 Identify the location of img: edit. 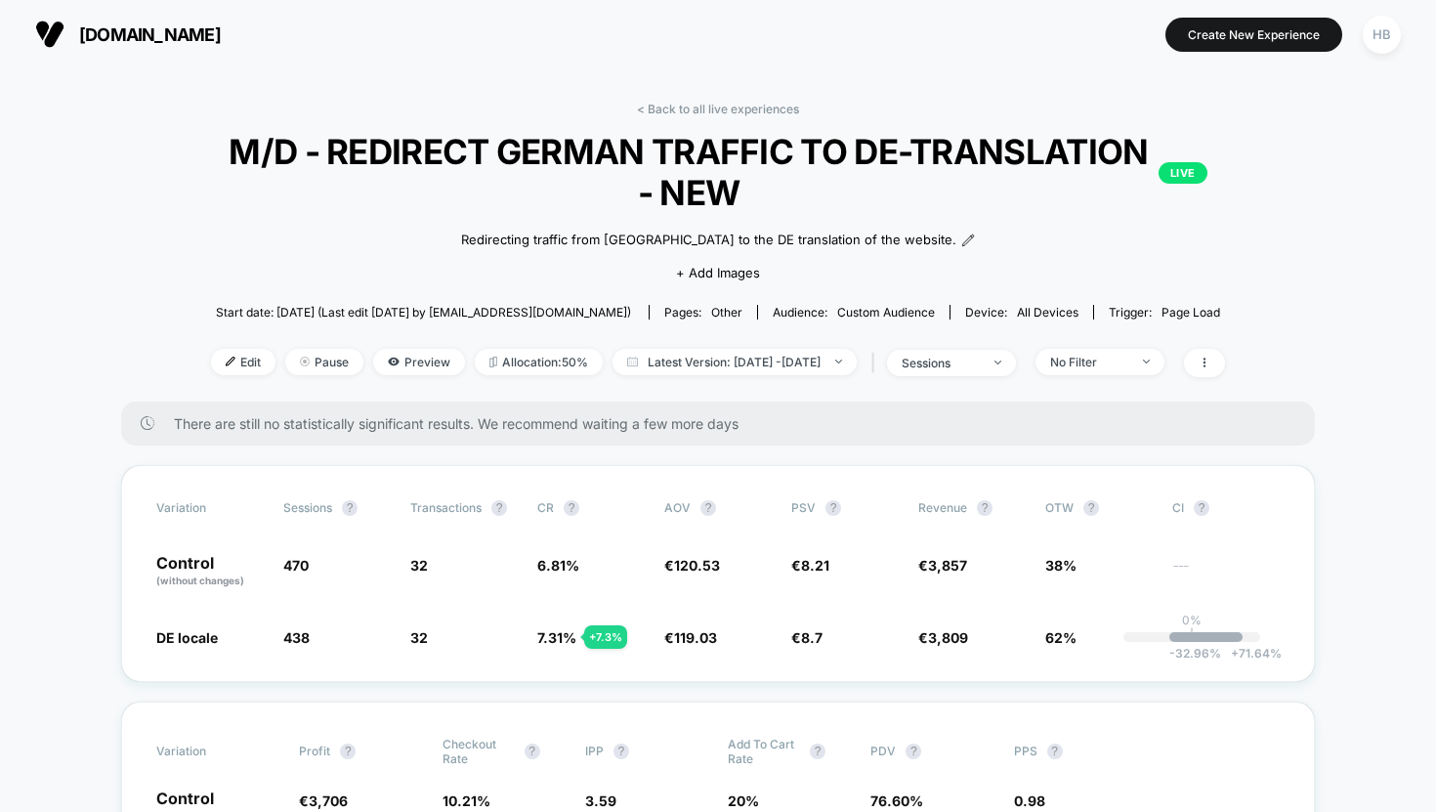
(231, 361).